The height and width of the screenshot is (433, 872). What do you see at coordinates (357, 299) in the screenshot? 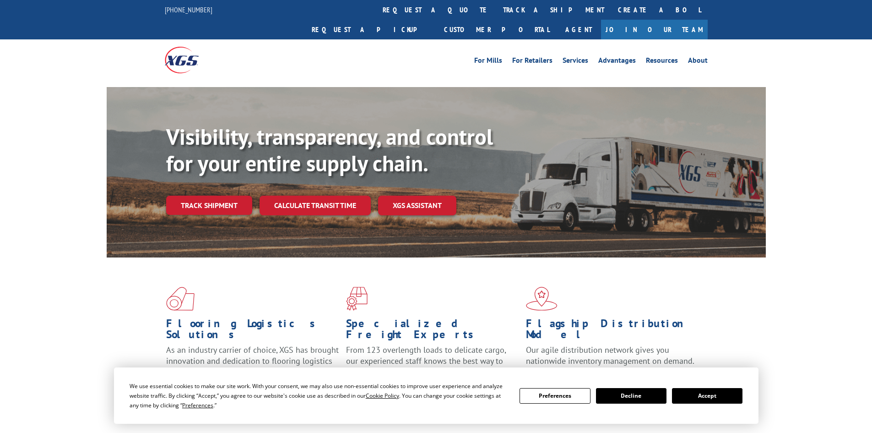
I see `img: xgs-icon-focused-on-flooring-red` at bounding box center [357, 299].